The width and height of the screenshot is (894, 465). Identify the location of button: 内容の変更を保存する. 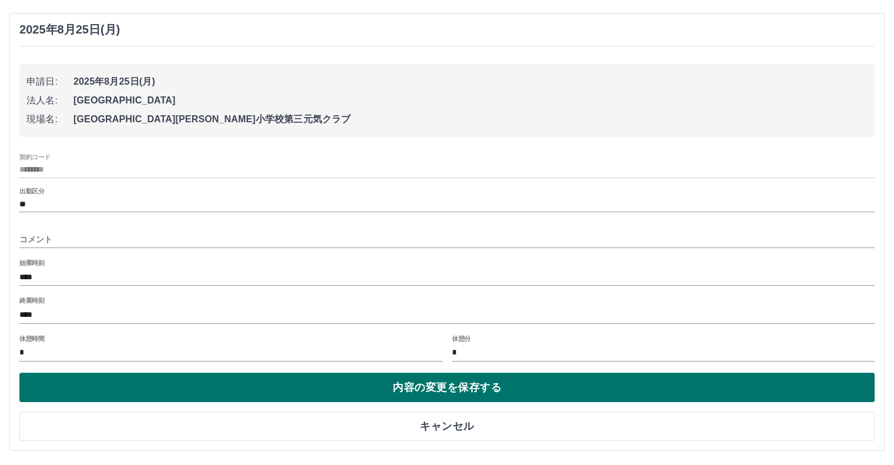
(447, 387).